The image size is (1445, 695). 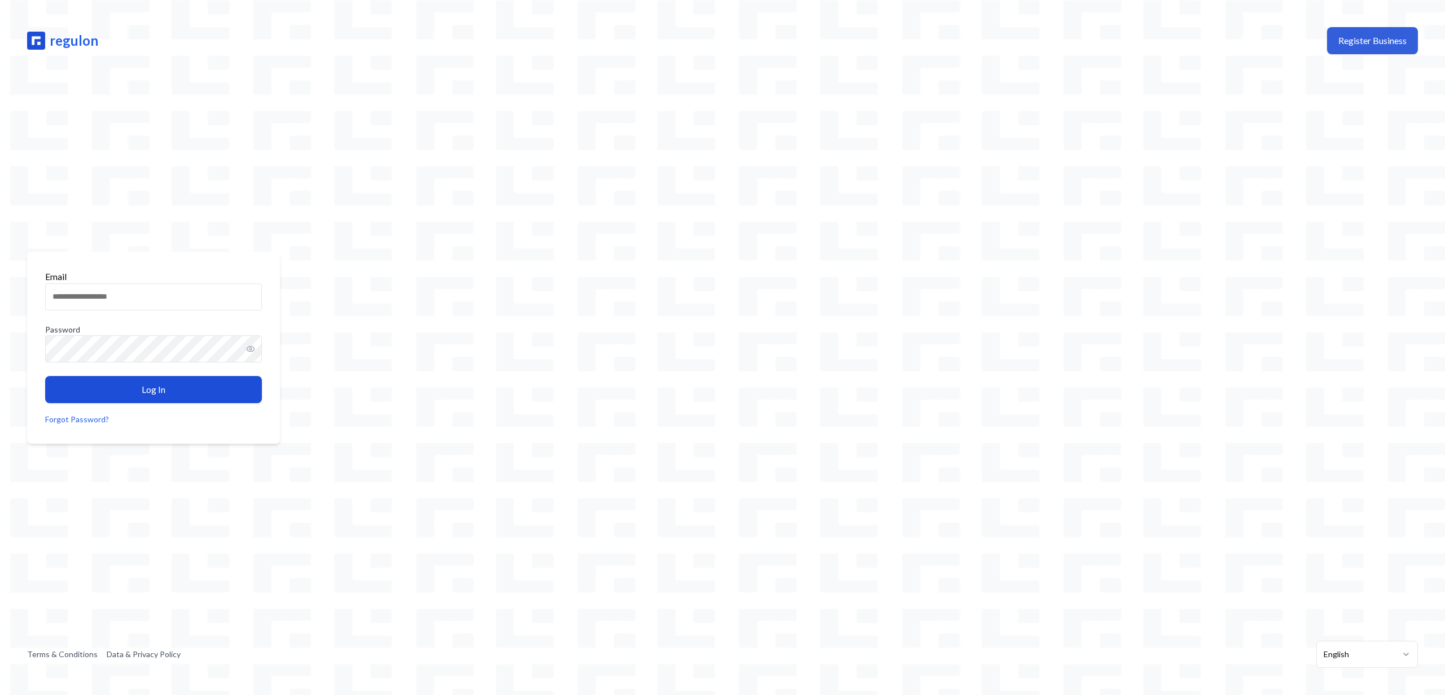 I want to click on button: Show password, so click(x=254, y=349).